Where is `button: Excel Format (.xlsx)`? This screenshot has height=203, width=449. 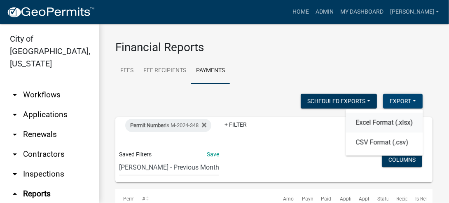 button: Excel Format (.xlsx) is located at coordinates (385, 122).